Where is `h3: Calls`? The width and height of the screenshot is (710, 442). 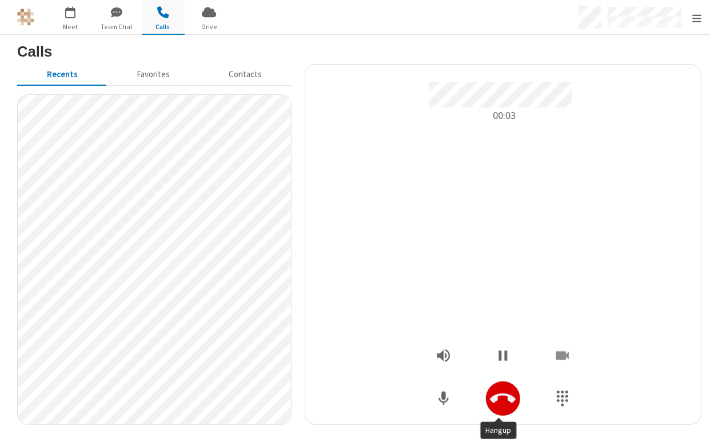 h3: Calls is located at coordinates (359, 51).